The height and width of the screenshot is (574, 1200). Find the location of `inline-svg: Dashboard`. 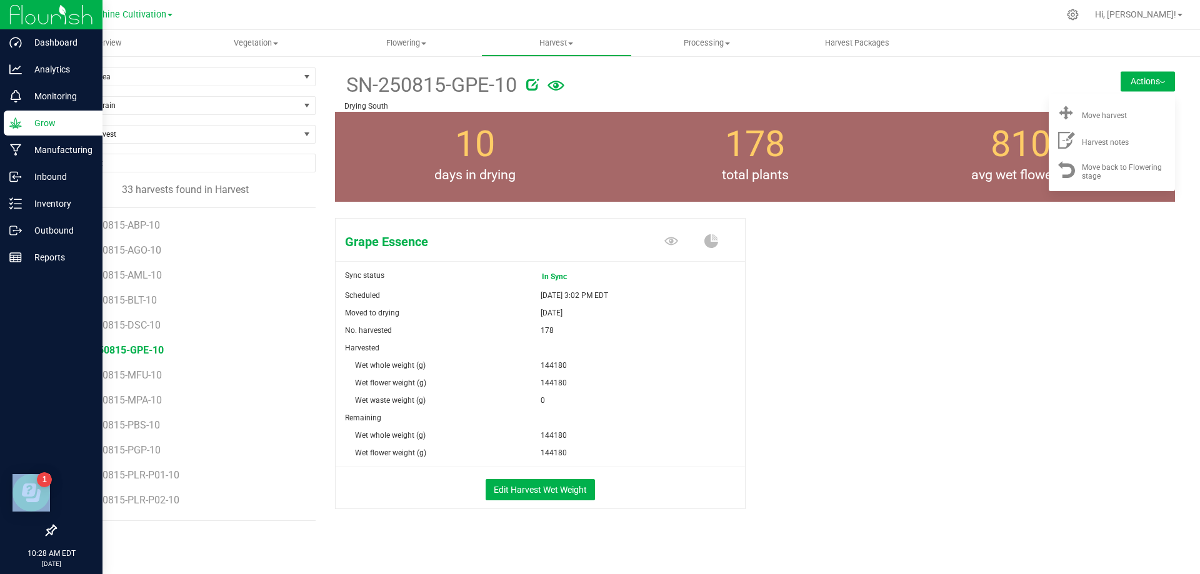

inline-svg: Dashboard is located at coordinates (16, 42).